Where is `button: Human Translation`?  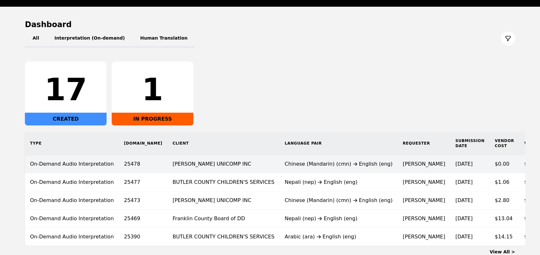 button: Human Translation is located at coordinates (164, 39).